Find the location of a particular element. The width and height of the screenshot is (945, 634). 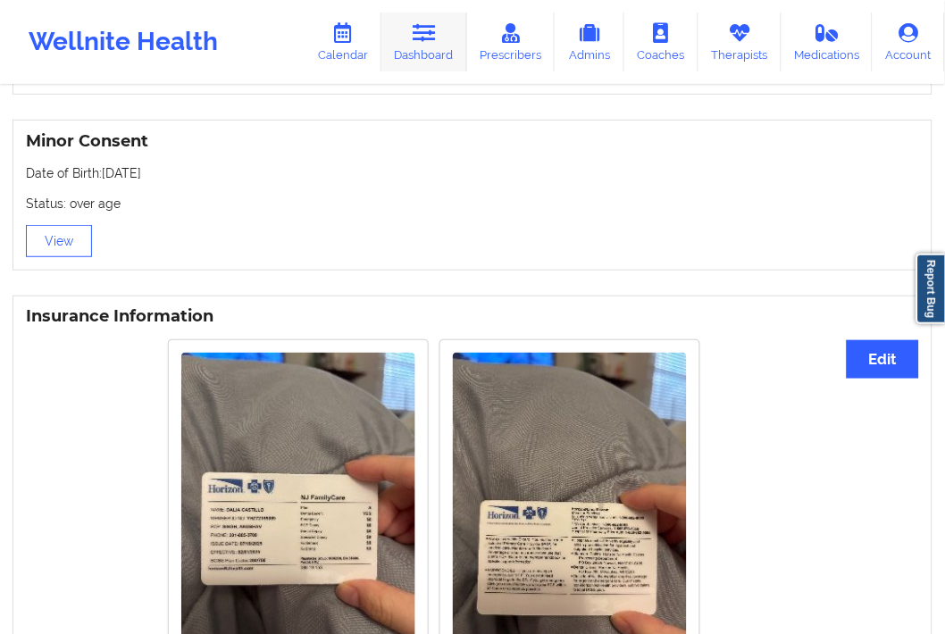

button: View is located at coordinates (59, 241).